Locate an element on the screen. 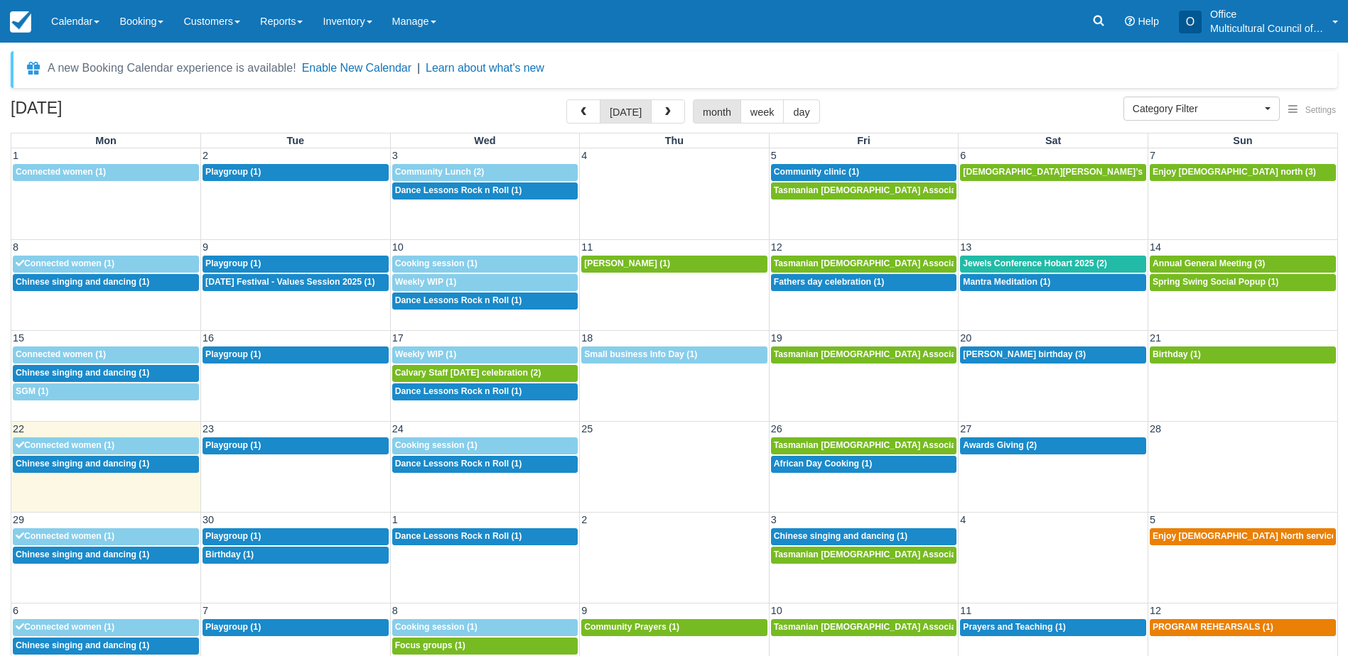 The image size is (1348, 656). span: SGM (1) is located at coordinates (32, 391).